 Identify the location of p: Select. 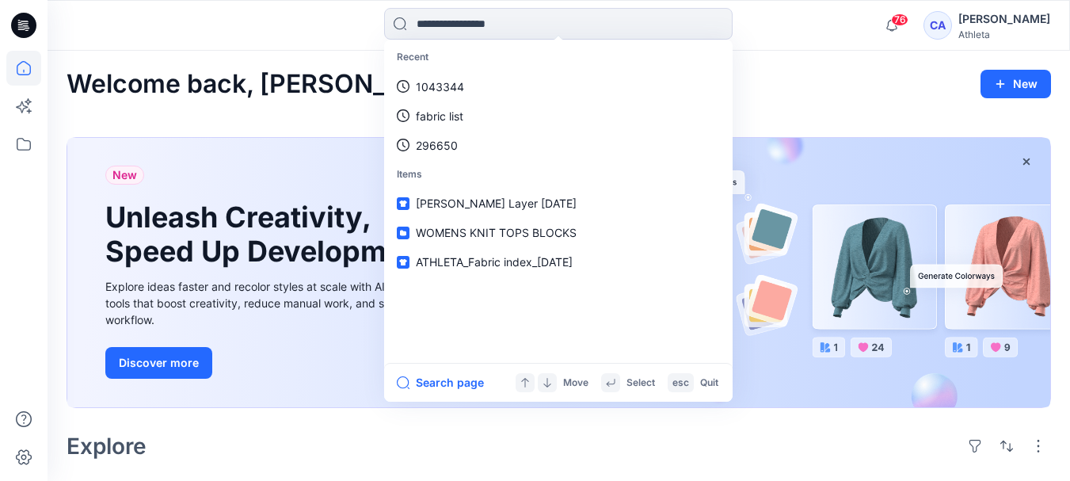
(641, 383).